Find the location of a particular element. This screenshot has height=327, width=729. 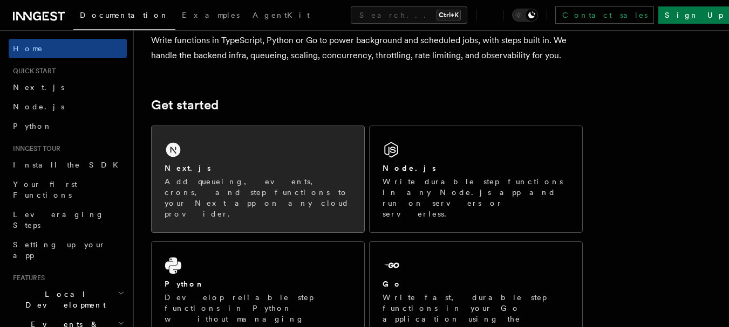

span: Features is located at coordinates (26, 278).